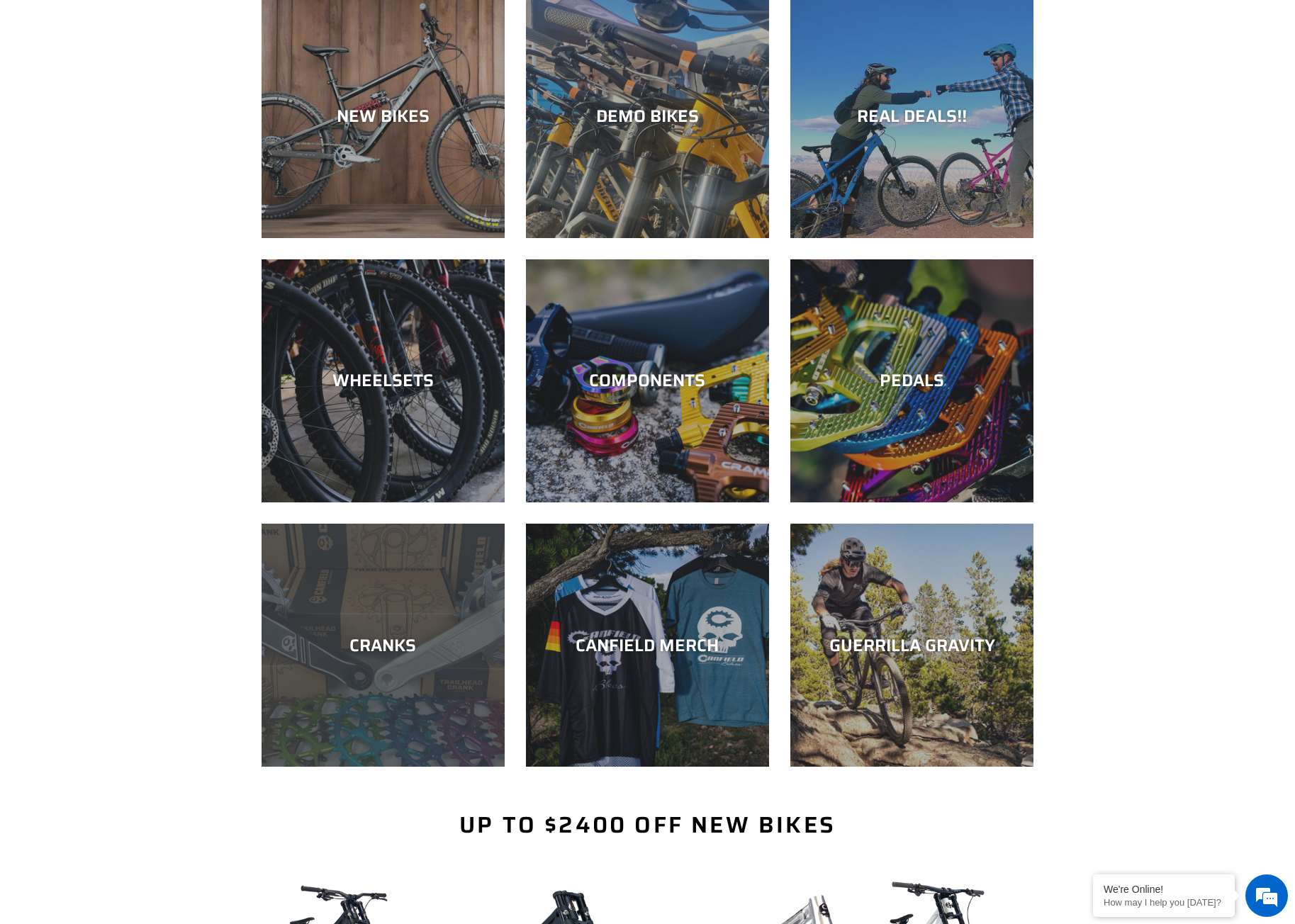 The width and height of the screenshot is (1295, 924). I want to click on div: COMPONENTS, so click(647, 380).